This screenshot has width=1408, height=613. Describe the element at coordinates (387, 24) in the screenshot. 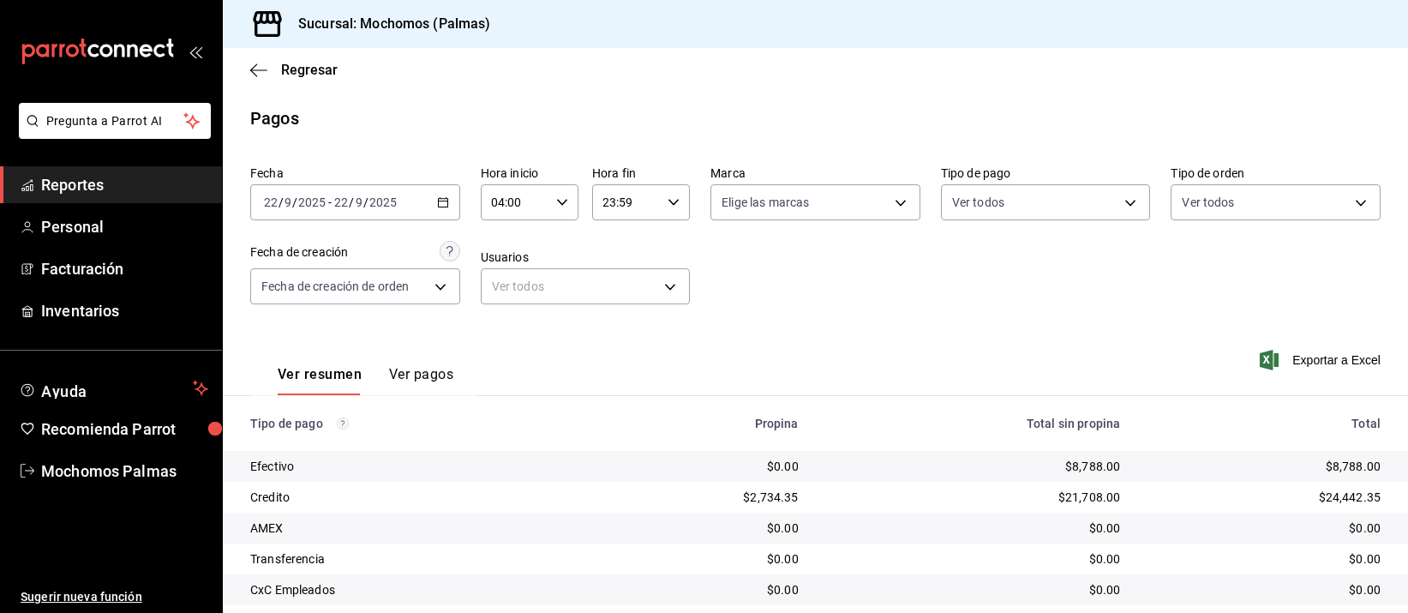

I see `h3: Sucursal: Mochomos (Palmas)` at that location.